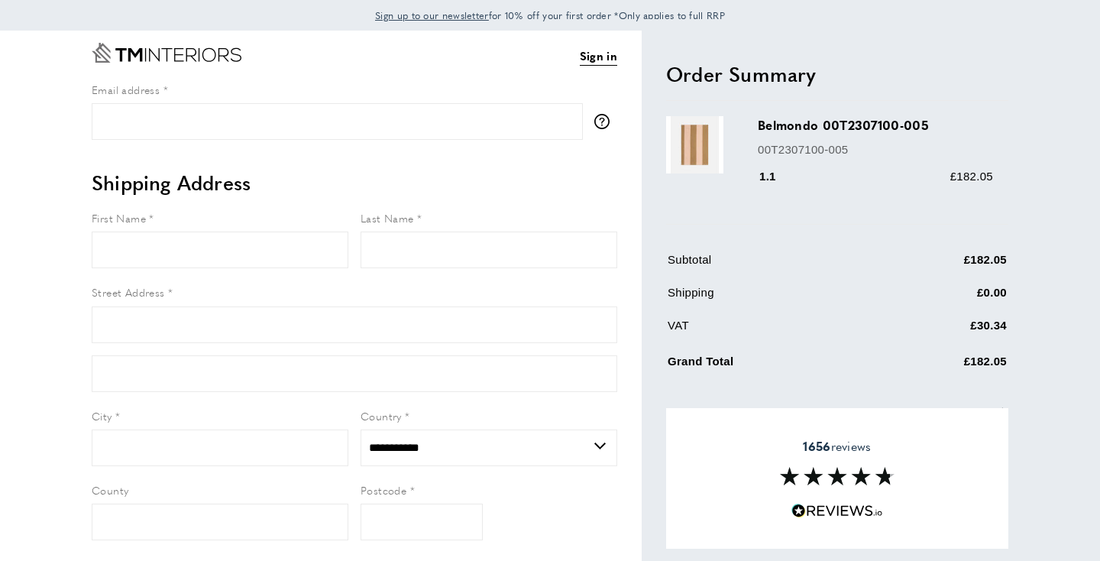 Image resolution: width=1100 pixels, height=561 pixels. Describe the element at coordinates (432, 15) in the screenshot. I see `span: Sign up to our newsletter` at that location.